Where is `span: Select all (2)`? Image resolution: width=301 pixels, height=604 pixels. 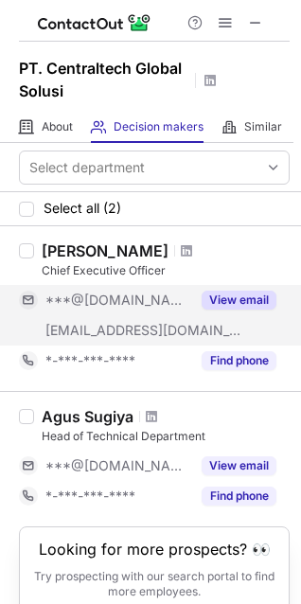 span: Select all (2) is located at coordinates (82, 208).